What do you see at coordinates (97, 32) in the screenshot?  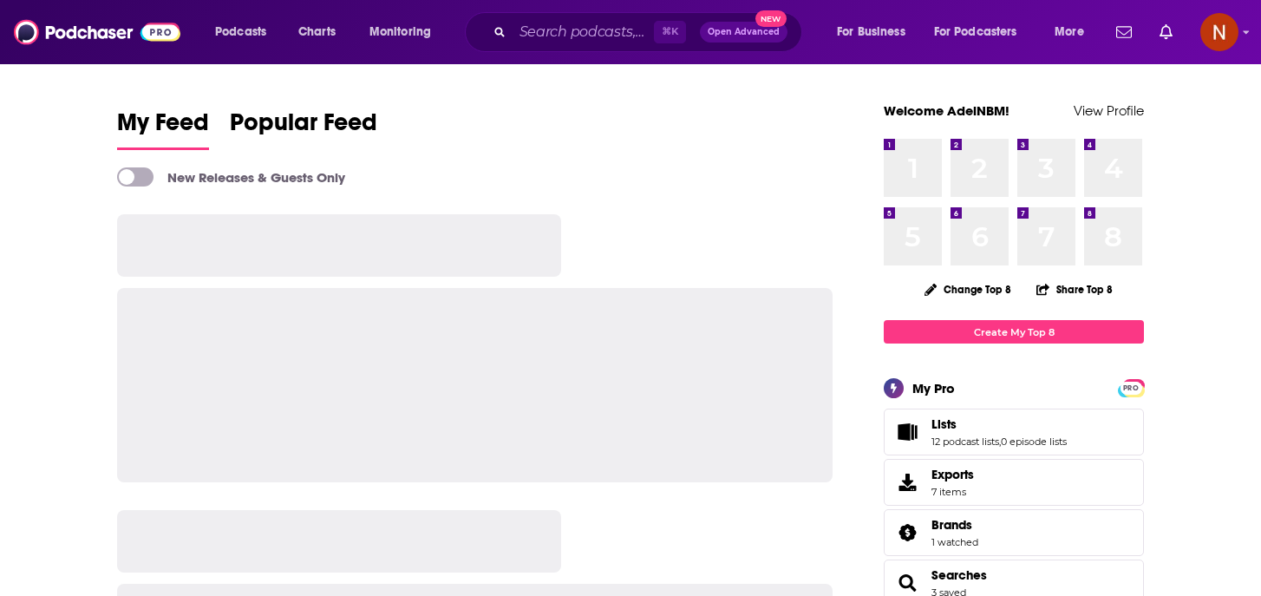 I see `img: Podchaser - Follow, Share and Rate Podcasts` at bounding box center [97, 32].